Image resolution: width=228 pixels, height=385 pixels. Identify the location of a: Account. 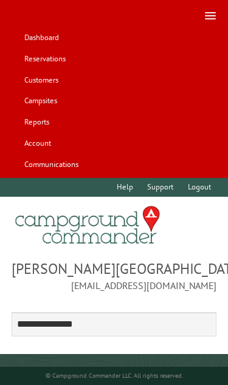
(37, 143).